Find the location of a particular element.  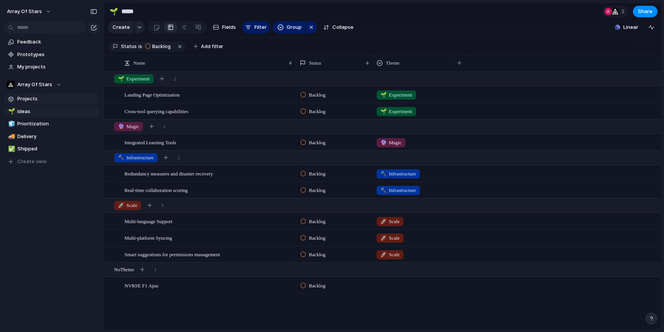

span: Fields is located at coordinates (229, 27).